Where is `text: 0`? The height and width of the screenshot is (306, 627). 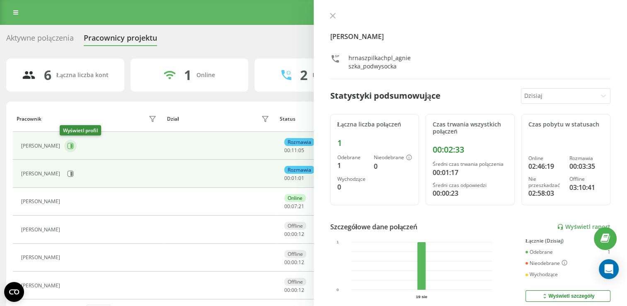
text: 0 is located at coordinates (337, 289).